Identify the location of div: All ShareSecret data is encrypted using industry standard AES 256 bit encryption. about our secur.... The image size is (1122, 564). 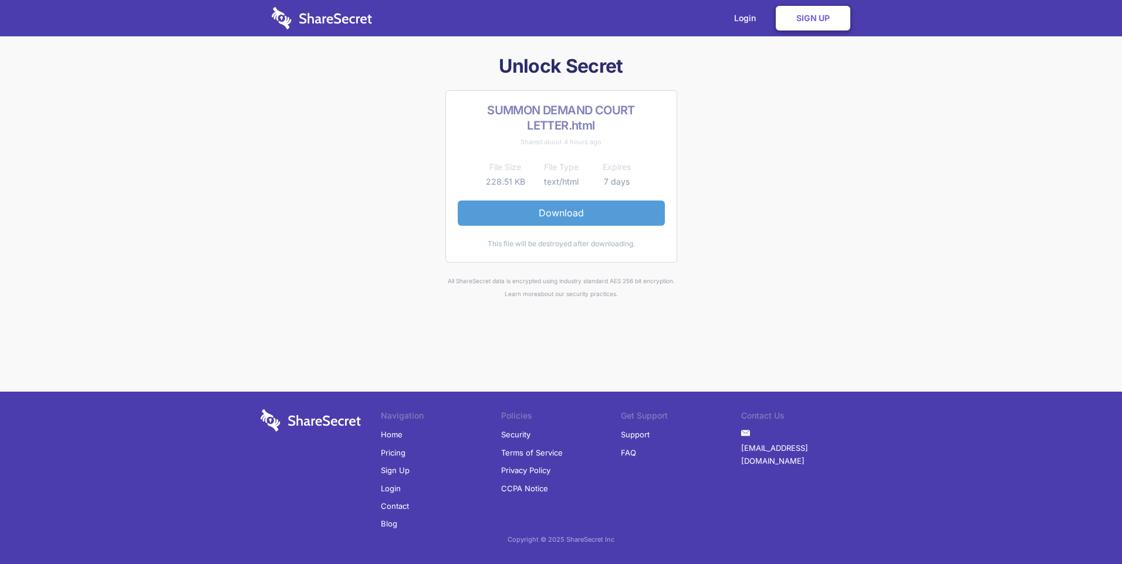
(561, 287).